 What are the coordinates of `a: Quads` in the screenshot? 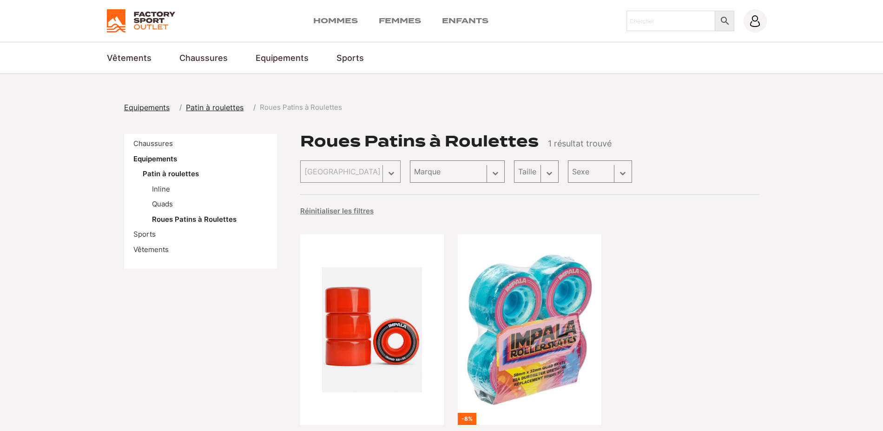 It's located at (162, 204).